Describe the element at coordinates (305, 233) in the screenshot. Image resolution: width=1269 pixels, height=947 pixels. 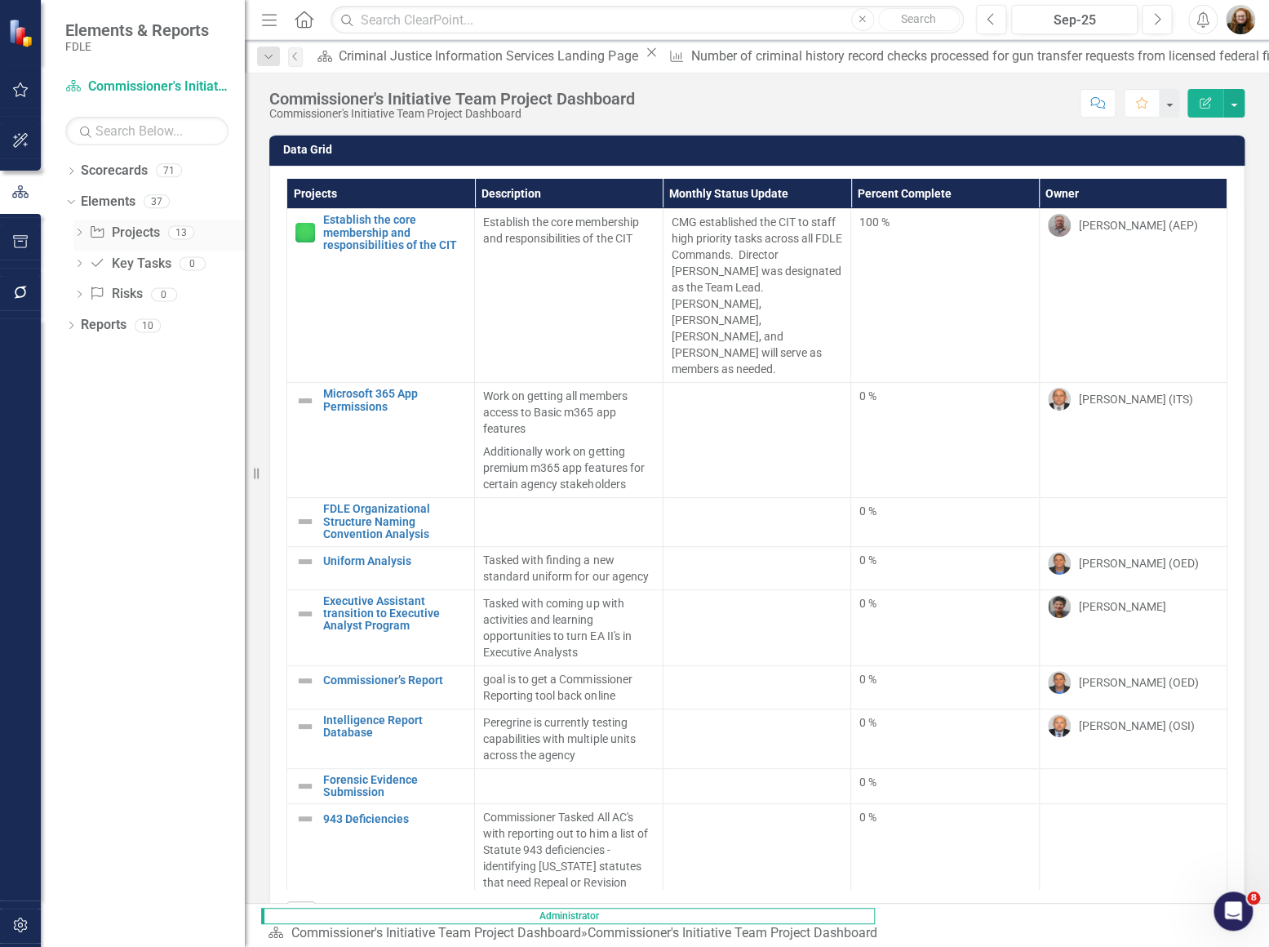
I see `img: Proceeding as Planned` at that location.